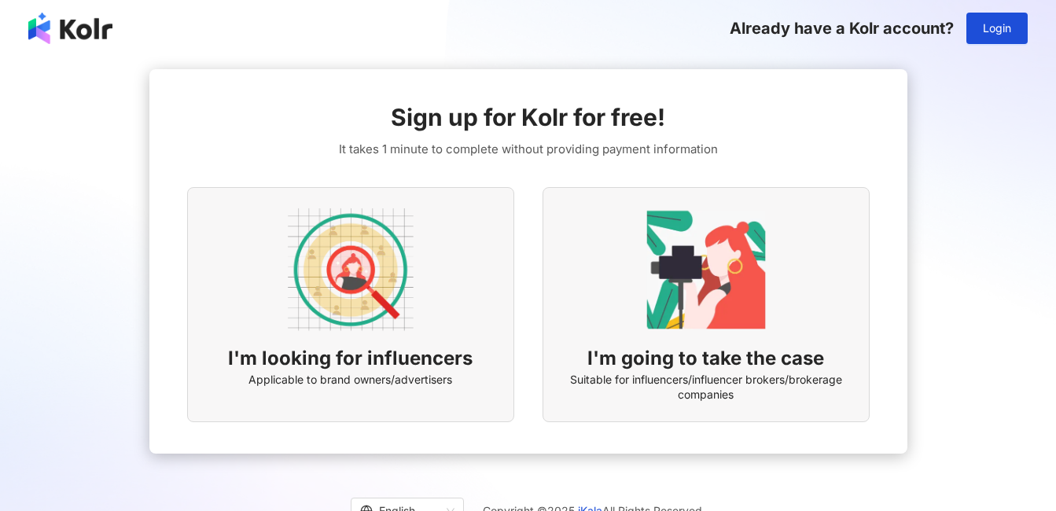 The width and height of the screenshot is (1056, 511). What do you see at coordinates (841, 28) in the screenshot?
I see `span: Already have a Kolr account?` at bounding box center [841, 28].